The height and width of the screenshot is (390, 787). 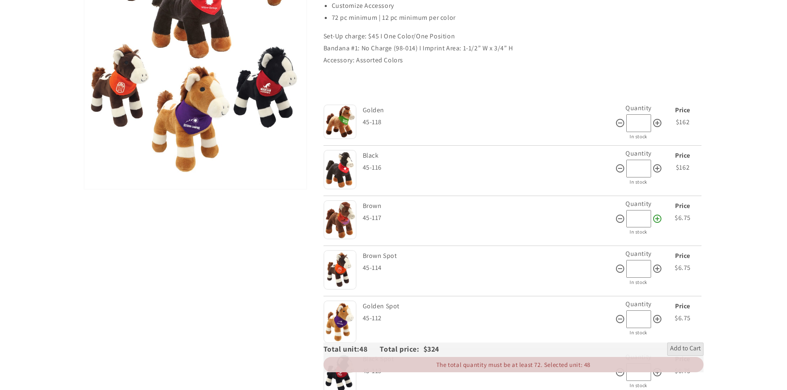 What do you see at coordinates (373, 349) in the screenshot?
I see `div: Total unit: Total price:` at bounding box center [373, 349].